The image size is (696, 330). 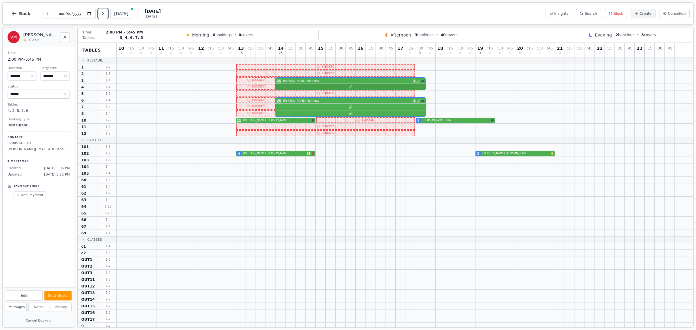 What do you see at coordinates (22, 68) in the screenshot?
I see `dt: Duration` at bounding box center [22, 68].